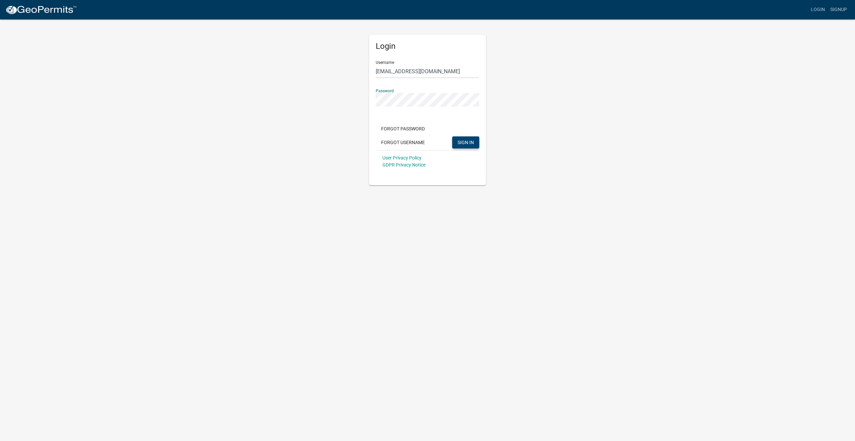 The height and width of the screenshot is (441, 855). I want to click on a: User Privacy Policy, so click(402, 158).